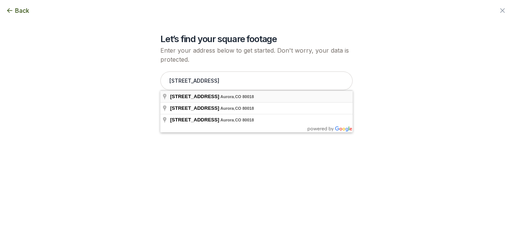 The image size is (513, 244). What do you see at coordinates (257, 81) in the screenshot?
I see `input: Enter your address` at bounding box center [257, 81].